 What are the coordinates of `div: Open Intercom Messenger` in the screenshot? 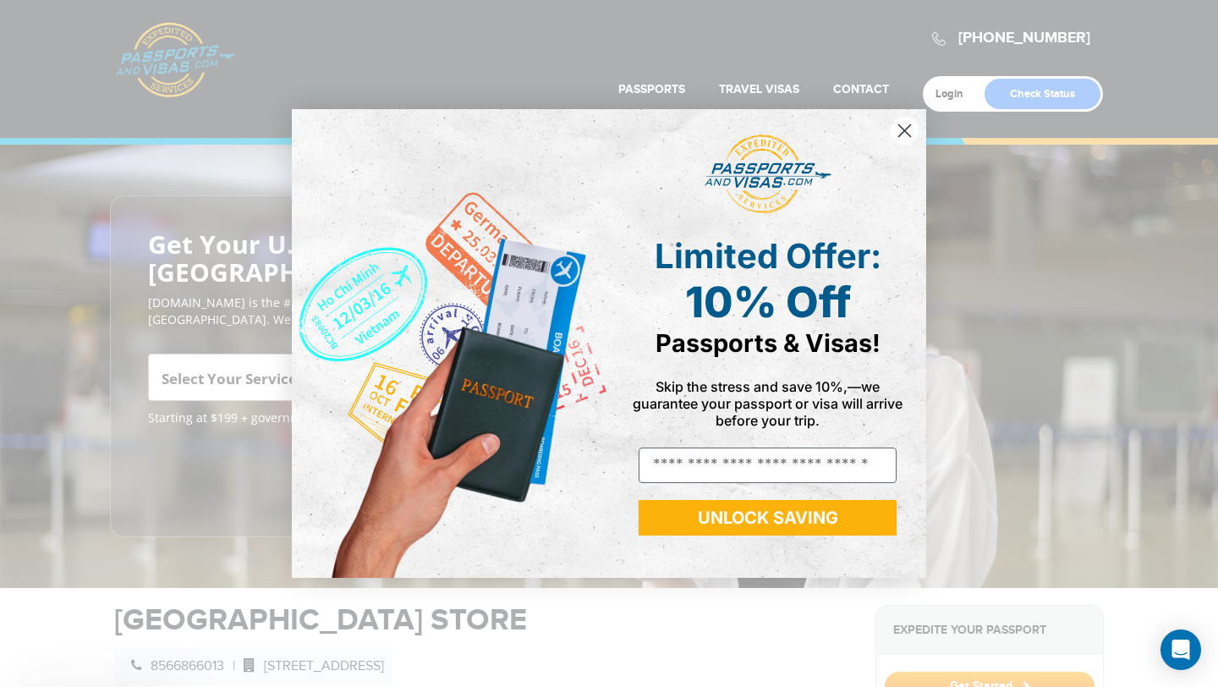 It's located at (1181, 650).